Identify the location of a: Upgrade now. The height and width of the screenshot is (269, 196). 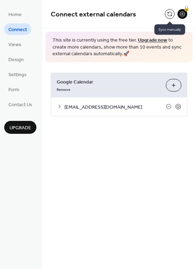
(152, 40).